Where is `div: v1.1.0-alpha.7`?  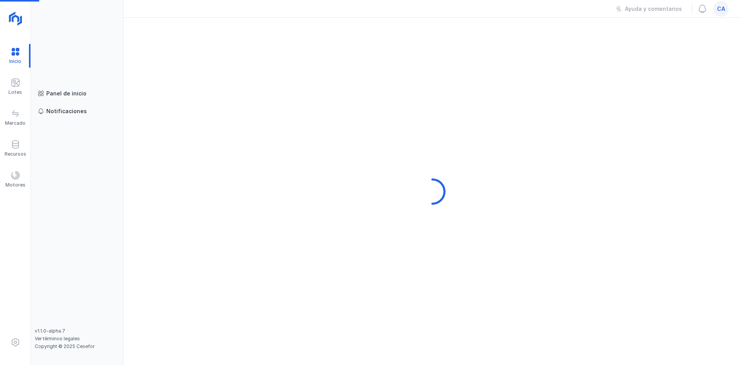
div: v1.1.0-alpha.7 is located at coordinates (77, 331).